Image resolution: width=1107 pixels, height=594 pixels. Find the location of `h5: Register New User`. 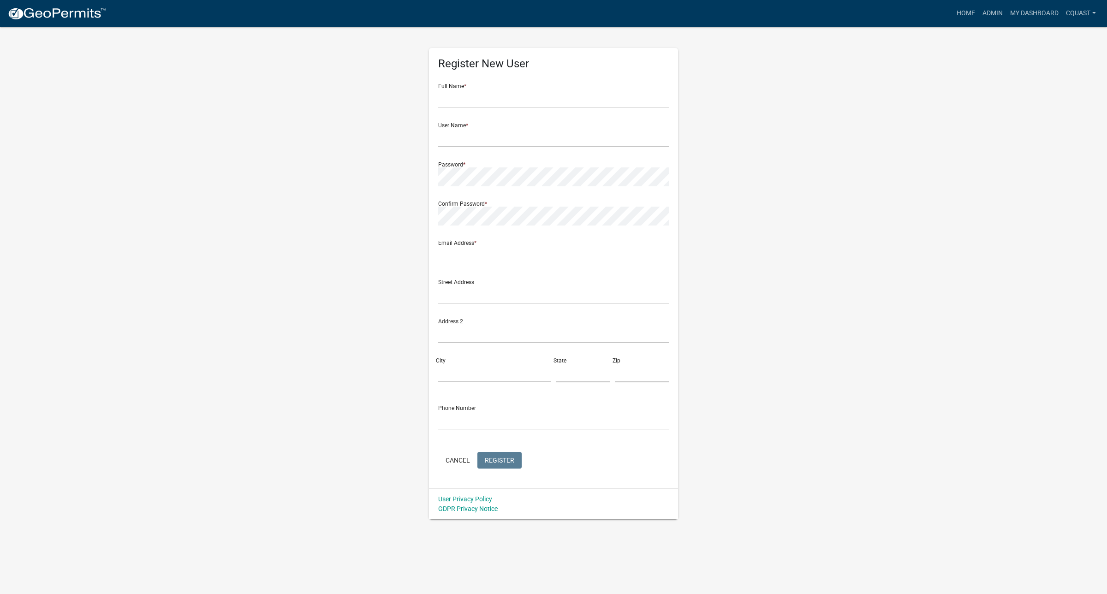

h5: Register New User is located at coordinates (554, 64).